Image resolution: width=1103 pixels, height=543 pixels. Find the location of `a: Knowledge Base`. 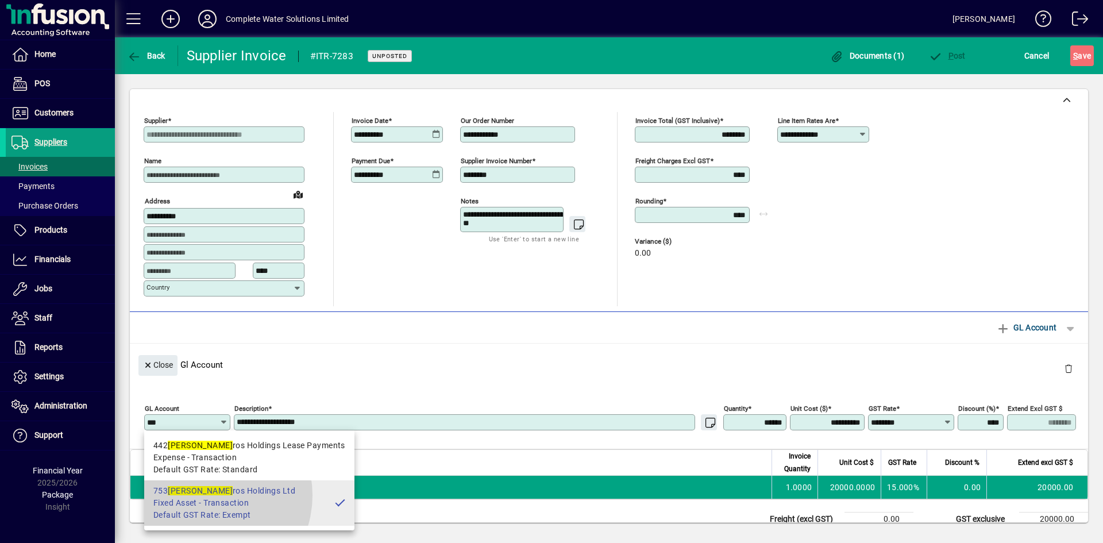

a: Knowledge Base is located at coordinates (1039, 21).